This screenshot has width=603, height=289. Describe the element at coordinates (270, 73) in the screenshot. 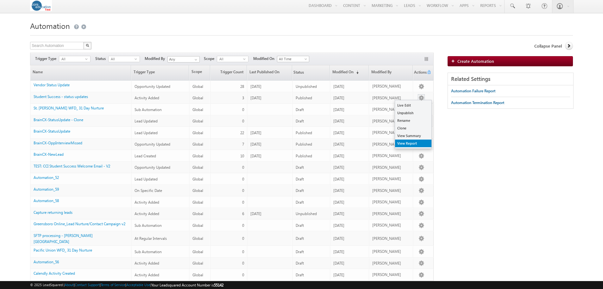

I see `a: Last Published On` at that location.